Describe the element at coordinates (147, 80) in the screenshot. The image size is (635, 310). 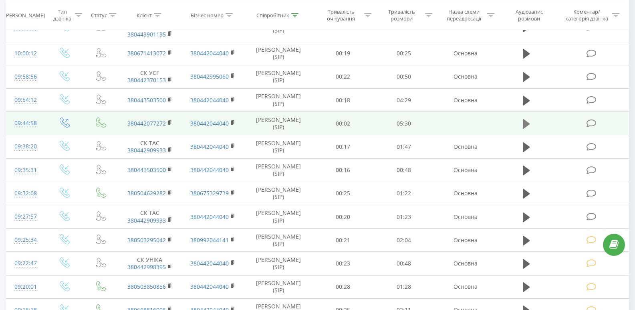
I see `a: 380442370153` at that location.